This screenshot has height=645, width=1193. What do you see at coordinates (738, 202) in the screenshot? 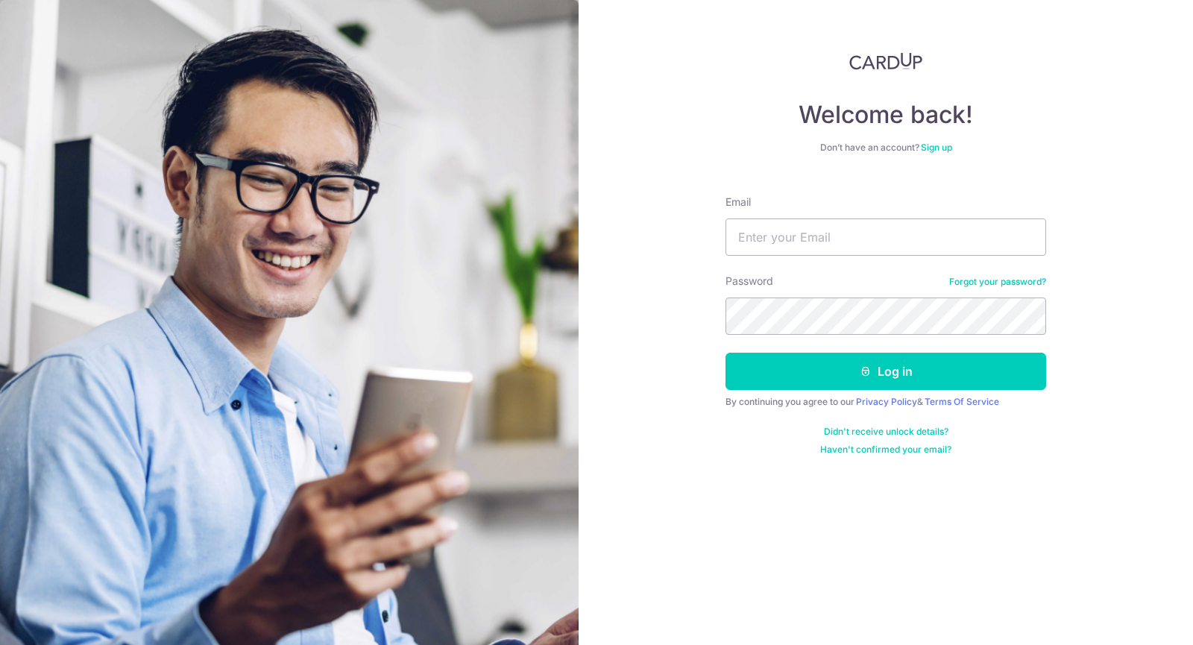
I see `label: Email` at bounding box center [738, 202].